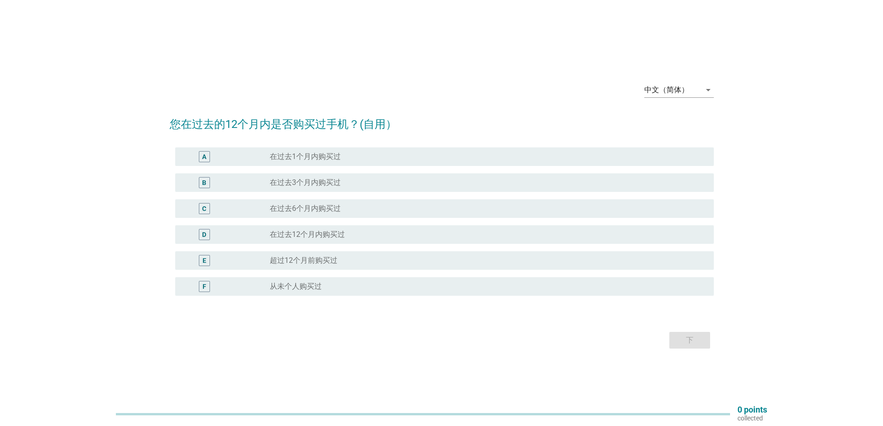 This screenshot has width=883, height=426. What do you see at coordinates (205, 260) in the screenshot?
I see `div: E` at bounding box center [205, 260].